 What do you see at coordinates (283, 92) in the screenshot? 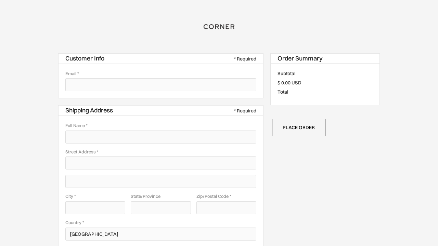
I see `div: Total` at bounding box center [283, 92].